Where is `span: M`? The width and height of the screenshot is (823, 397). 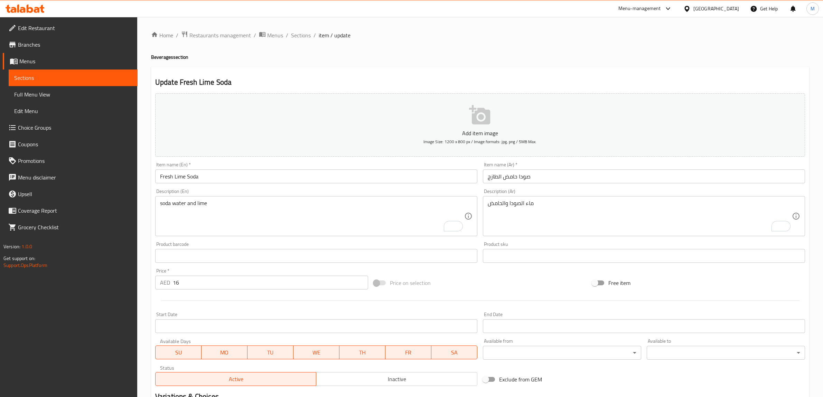 span: M is located at coordinates (813, 9).